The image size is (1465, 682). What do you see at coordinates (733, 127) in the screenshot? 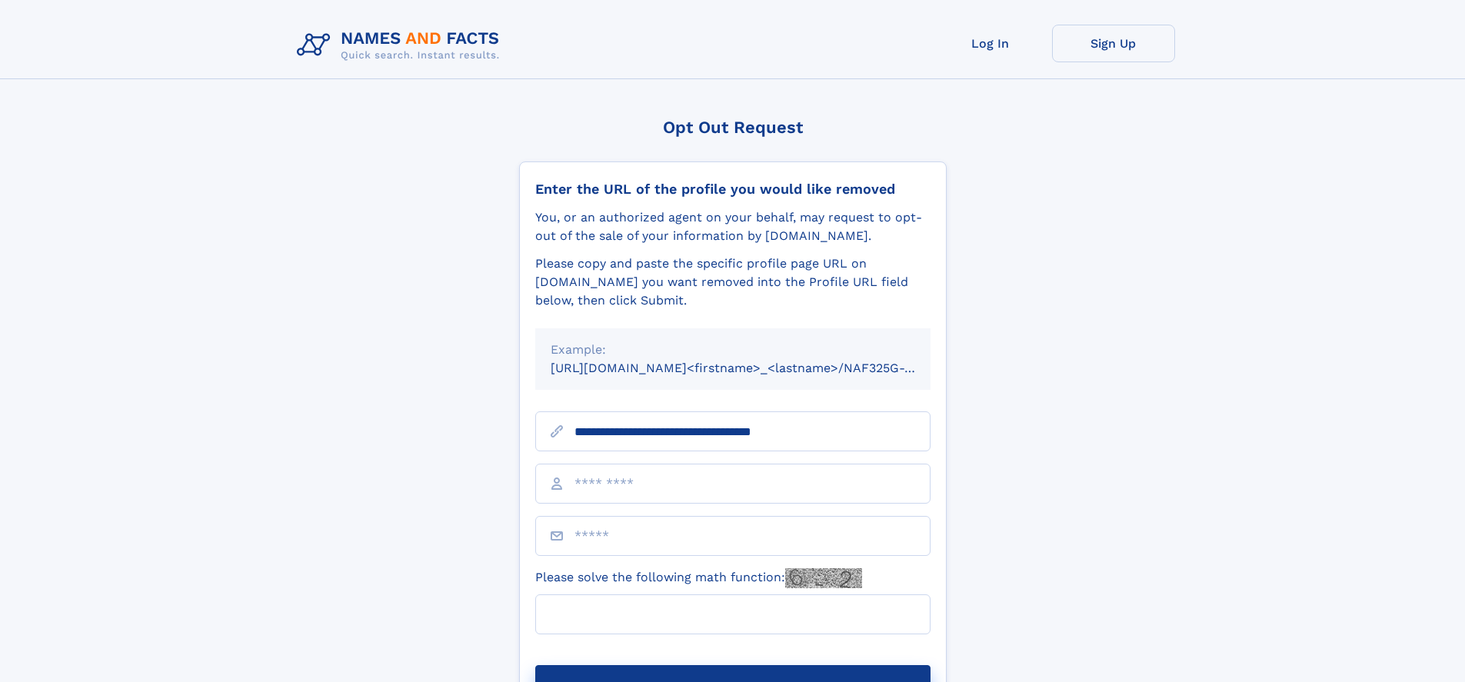
I see `div: Opt Out Request` at bounding box center [733, 127].